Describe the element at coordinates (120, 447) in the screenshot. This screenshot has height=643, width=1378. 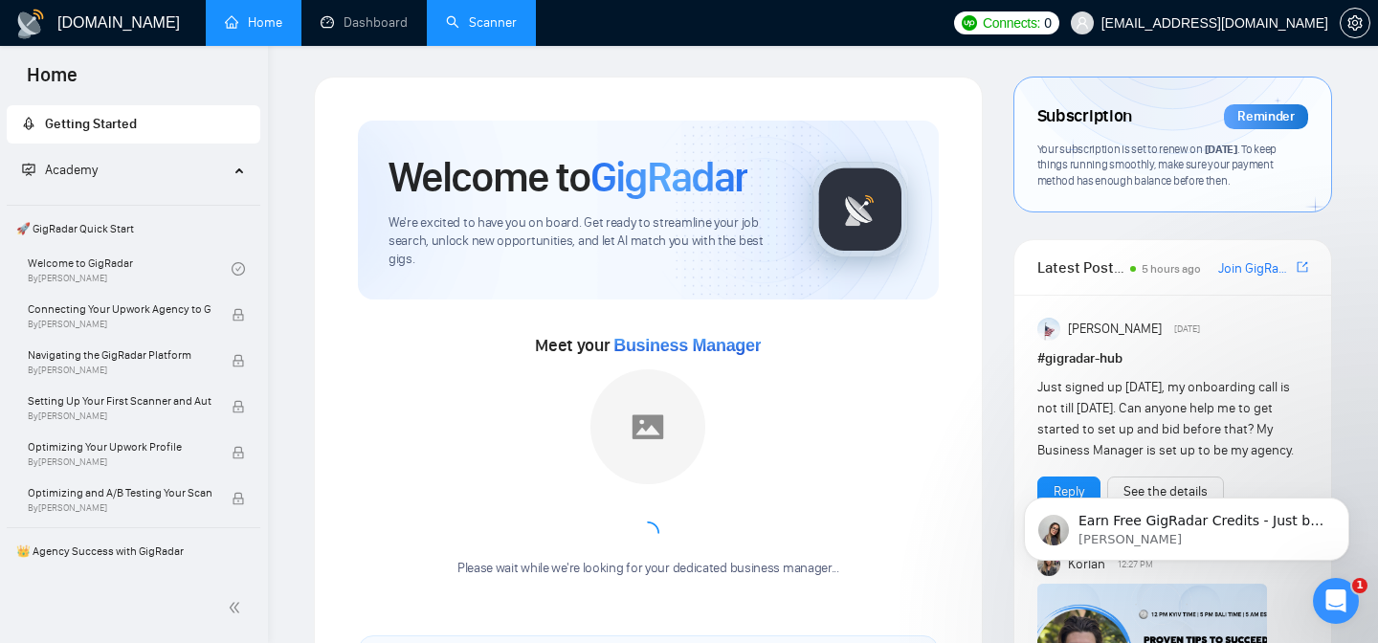
I see `span: Optimizing Your Upwork Profile` at that location.